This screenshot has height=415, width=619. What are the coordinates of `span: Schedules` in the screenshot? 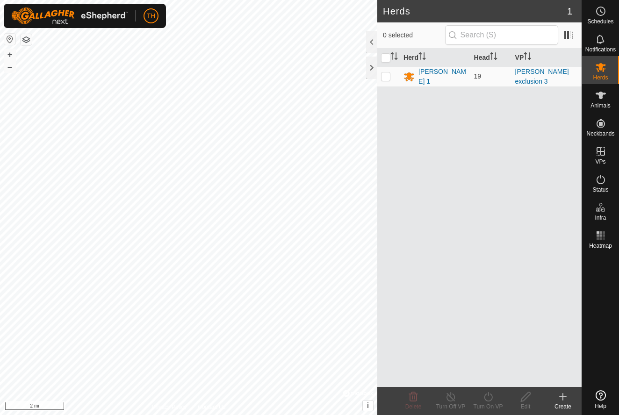 It's located at (600, 21).